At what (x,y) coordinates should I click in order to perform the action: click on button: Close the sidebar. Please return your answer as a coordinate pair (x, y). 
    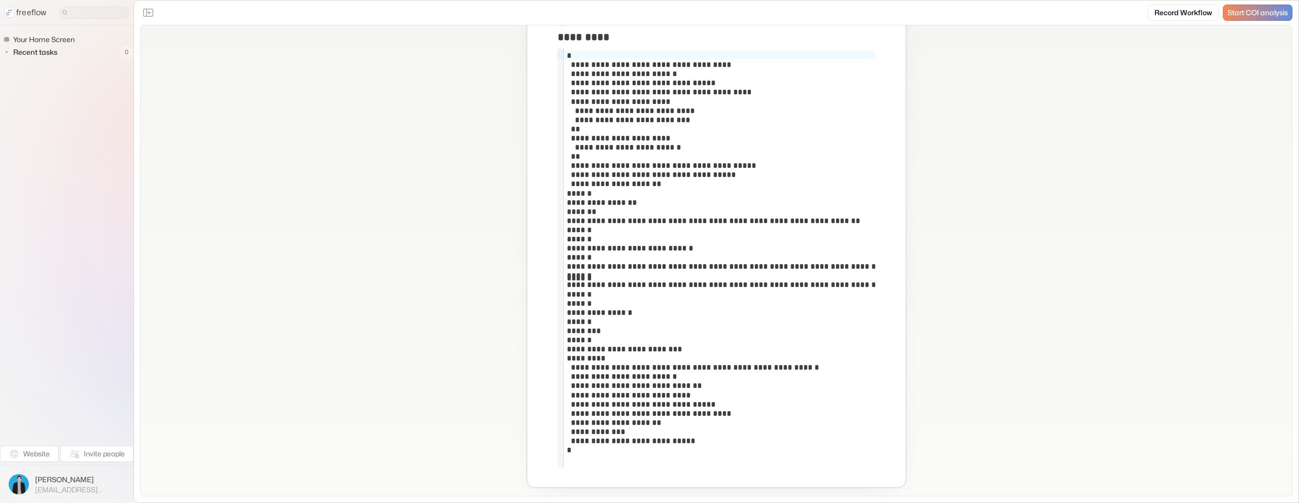
    Looking at the image, I should click on (148, 13).